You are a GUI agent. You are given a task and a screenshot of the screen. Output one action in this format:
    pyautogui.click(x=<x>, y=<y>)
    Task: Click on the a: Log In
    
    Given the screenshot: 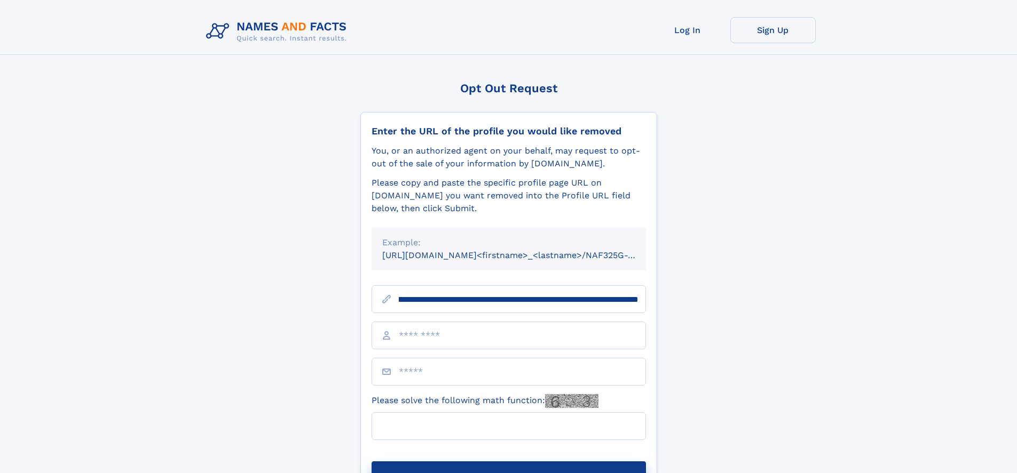 What is the action you would take?
    pyautogui.click(x=687, y=30)
    